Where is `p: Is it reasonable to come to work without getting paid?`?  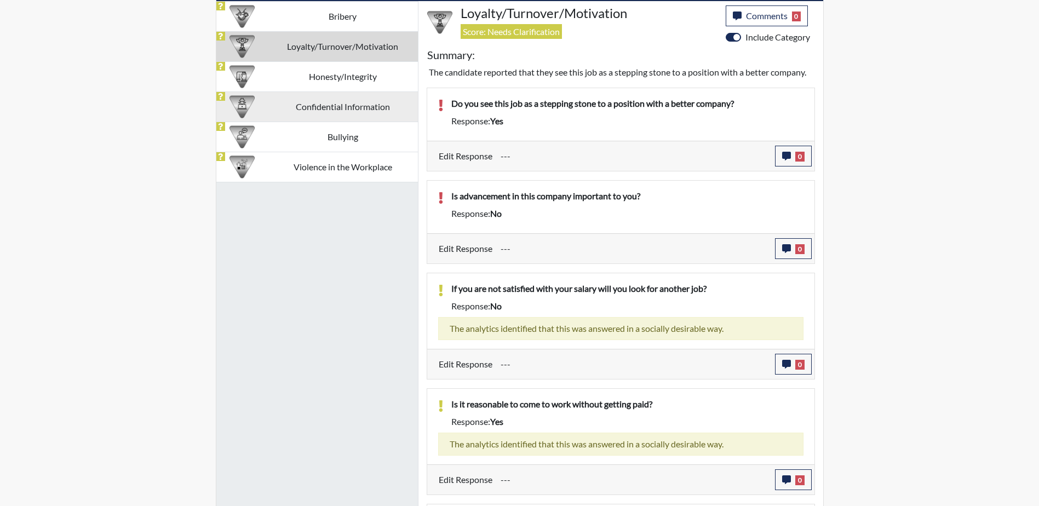
p: Is it reasonable to come to work without getting paid? is located at coordinates (627, 404).